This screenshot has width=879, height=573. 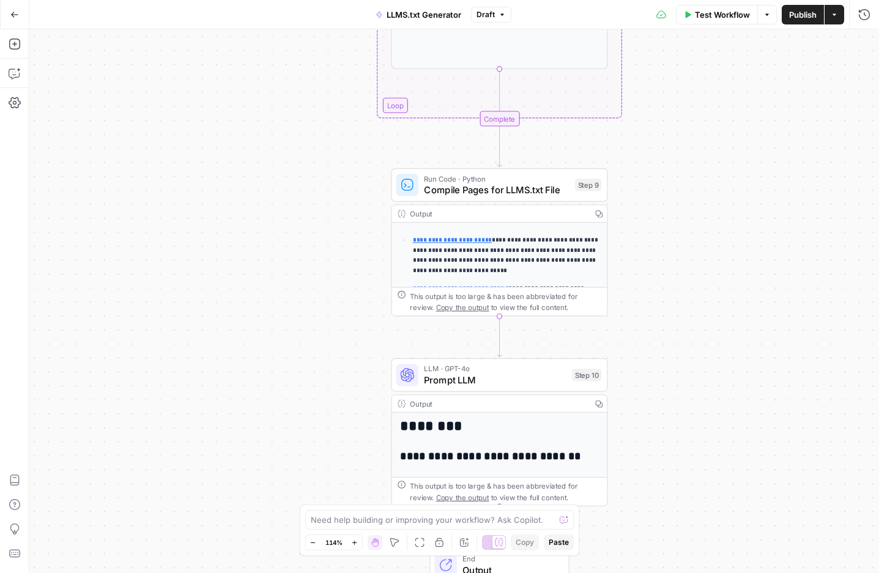 What do you see at coordinates (525, 543) in the screenshot?
I see `button: Copy` at bounding box center [525, 543].